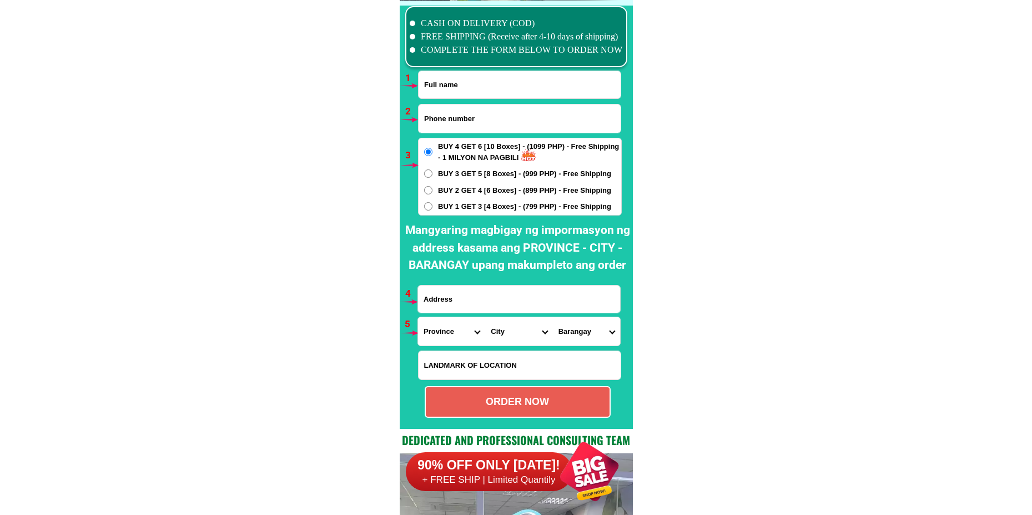 This screenshot has height=515, width=1032. Describe the element at coordinates (530, 152) in the screenshot. I see `span: BUY 4 GET 6 [10 Boxes] - (1099 PHP) - Free Shipping - 1 MILYON NA PAGBILI` at that location.